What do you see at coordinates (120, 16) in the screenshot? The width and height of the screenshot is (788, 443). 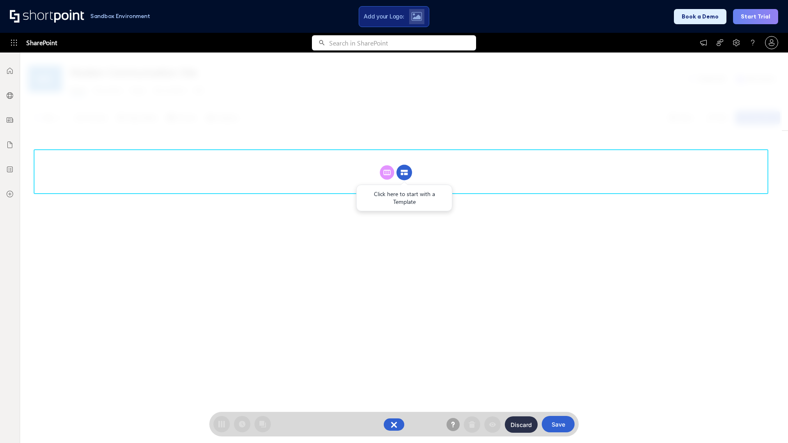 I see `h1: Sandbox Environment` at bounding box center [120, 16].